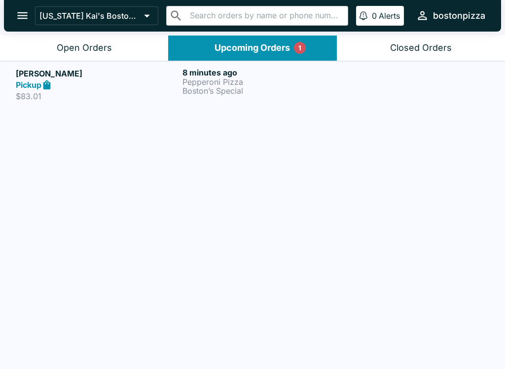  I want to click on p: Boston’s Special, so click(264, 91).